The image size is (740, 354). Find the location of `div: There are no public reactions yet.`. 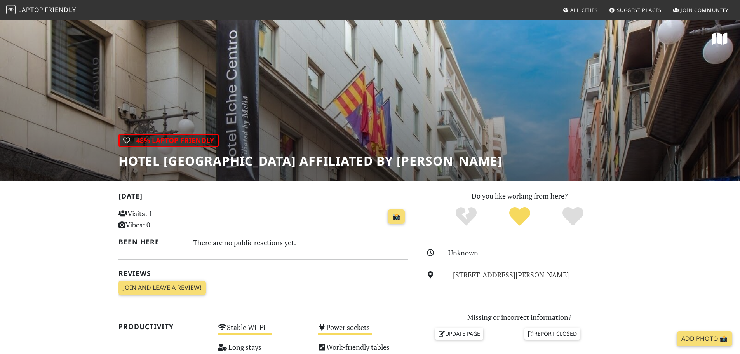

div: There are no public reactions yet. is located at coordinates (301, 243).